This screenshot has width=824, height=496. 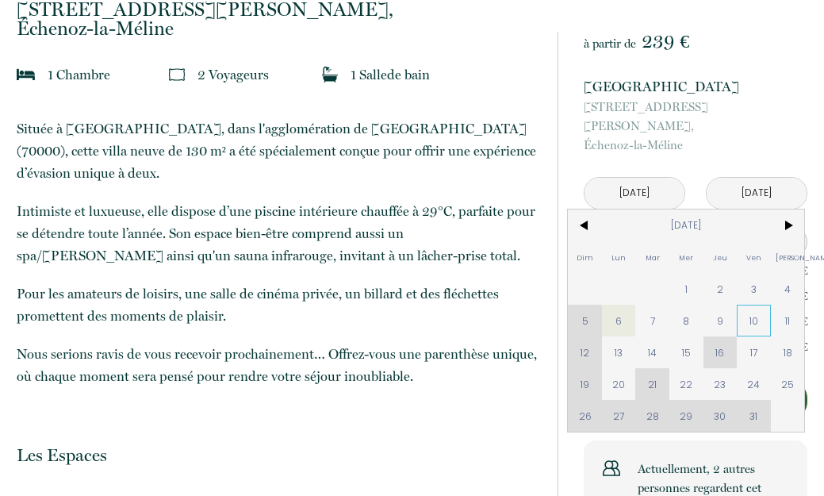 I want to click on span: 15, so click(x=686, y=352).